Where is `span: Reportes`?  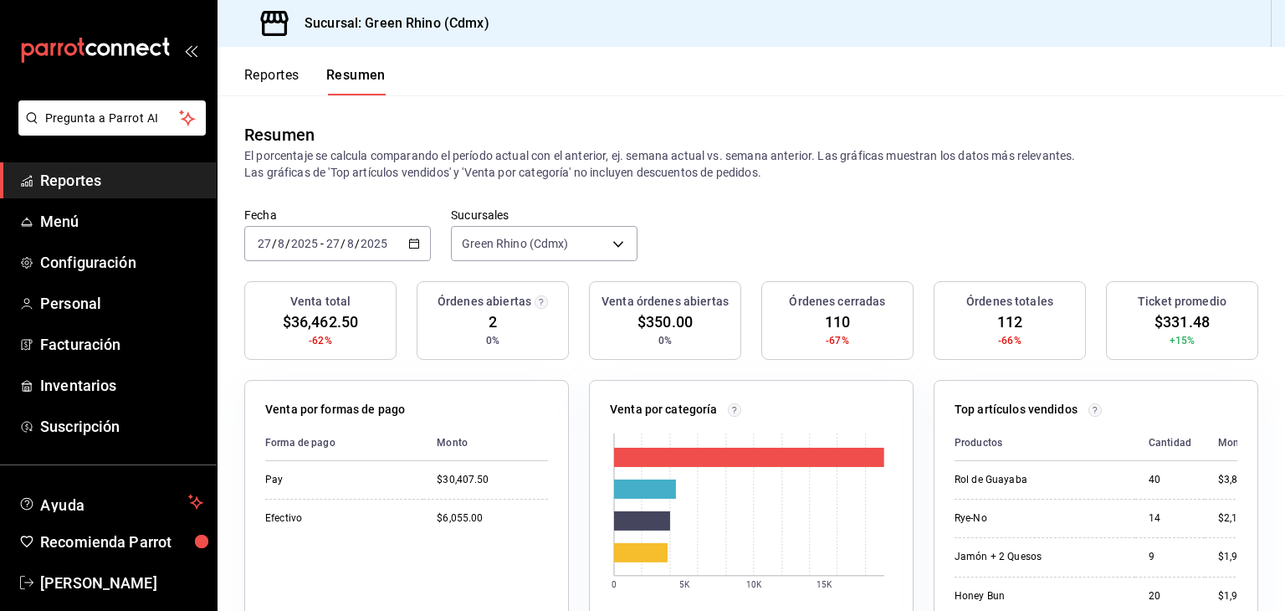 span: Reportes is located at coordinates (121, 180).